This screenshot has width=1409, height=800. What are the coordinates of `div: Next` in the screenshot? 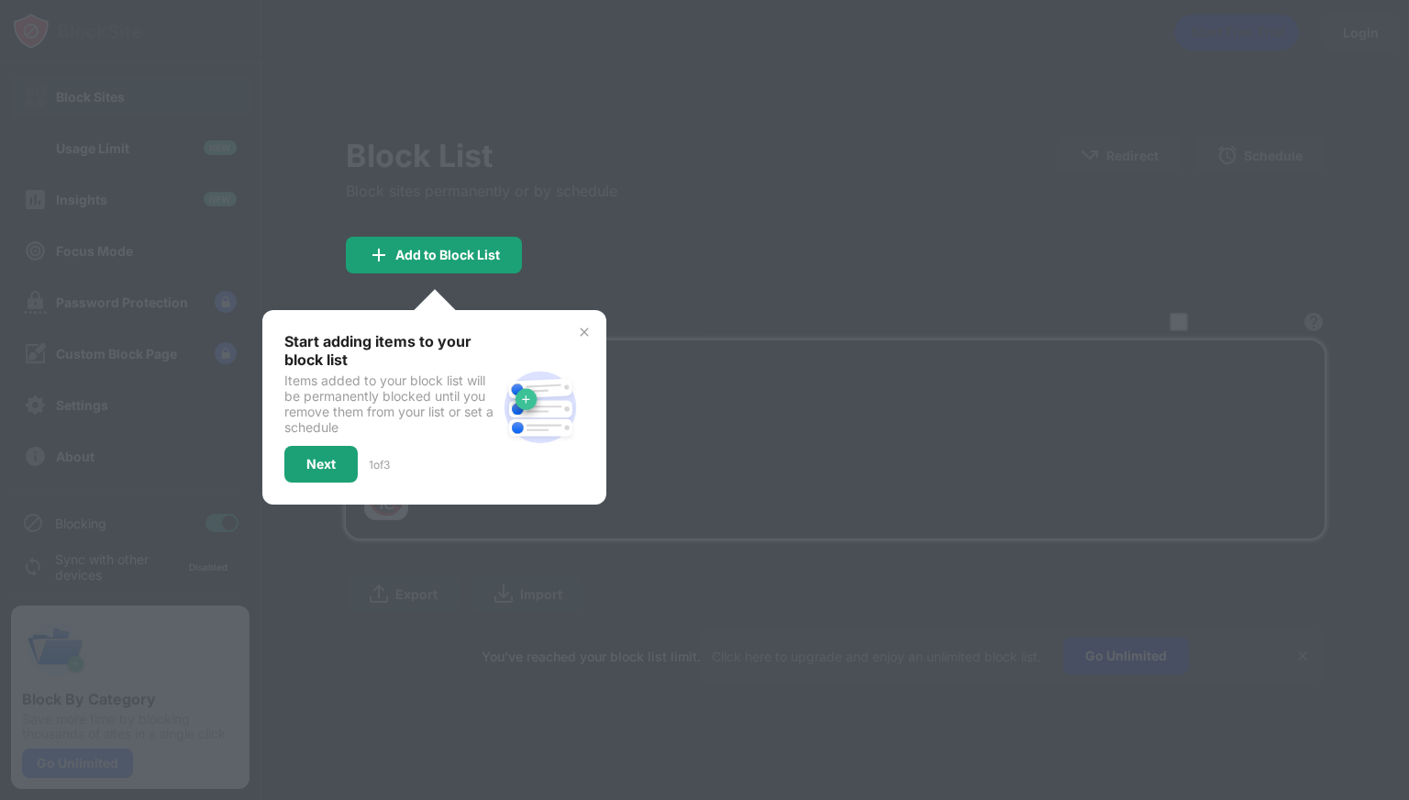 It's located at (321, 464).